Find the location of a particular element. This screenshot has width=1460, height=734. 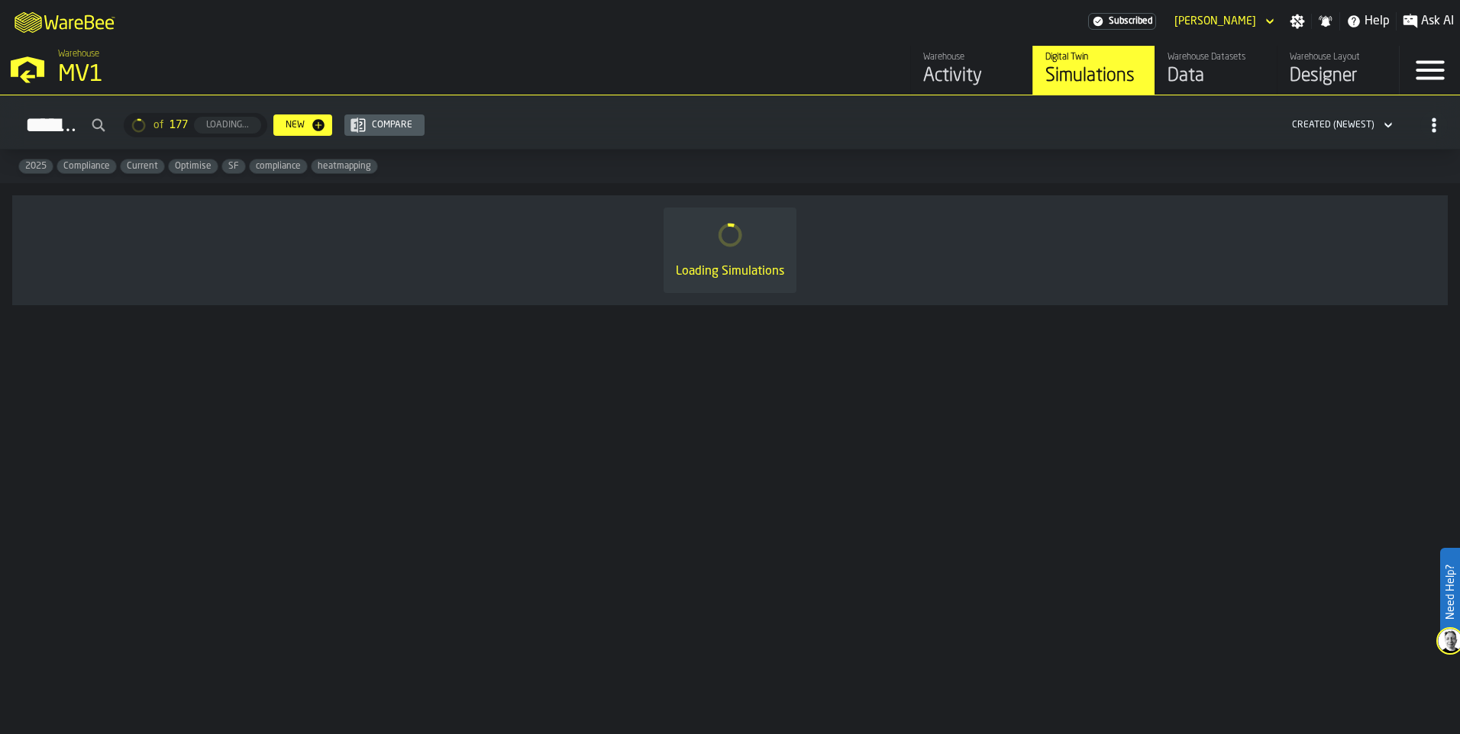

div: Loading... is located at coordinates (227, 125).